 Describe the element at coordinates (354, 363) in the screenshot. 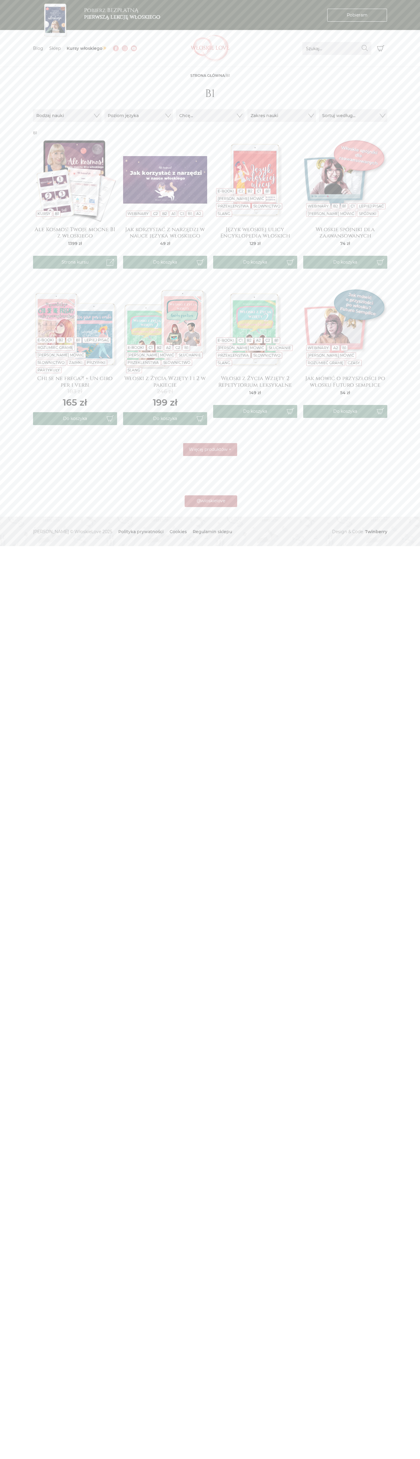

I see `a: Czasy` at that location.